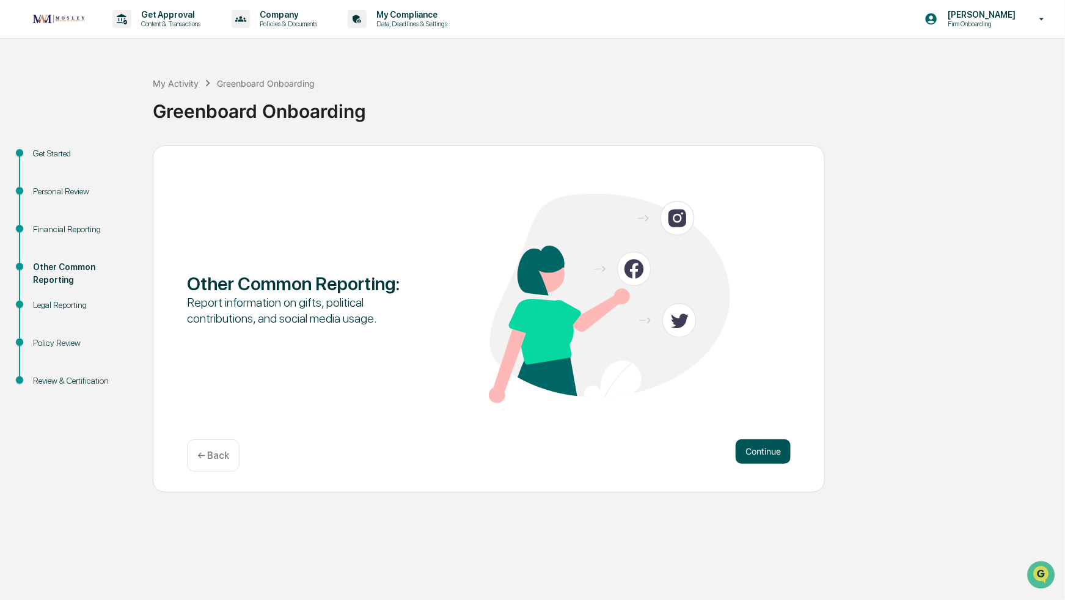  What do you see at coordinates (287, 15) in the screenshot?
I see `p: Company` at bounding box center [287, 15].